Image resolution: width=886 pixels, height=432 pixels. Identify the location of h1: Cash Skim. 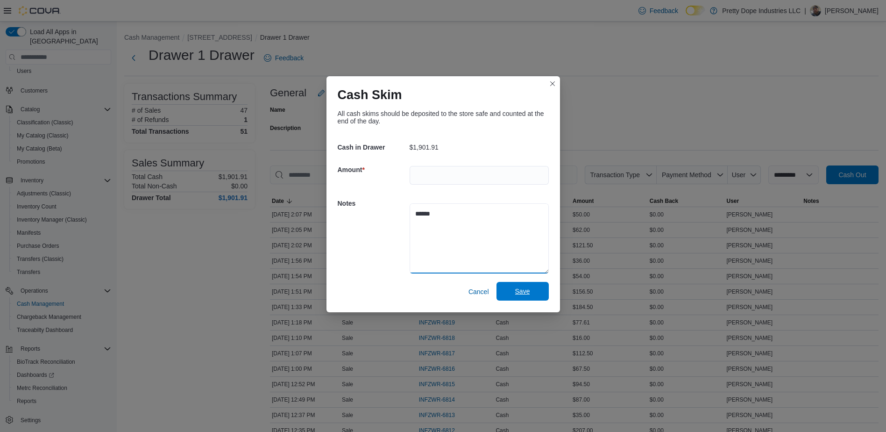
(370, 95).